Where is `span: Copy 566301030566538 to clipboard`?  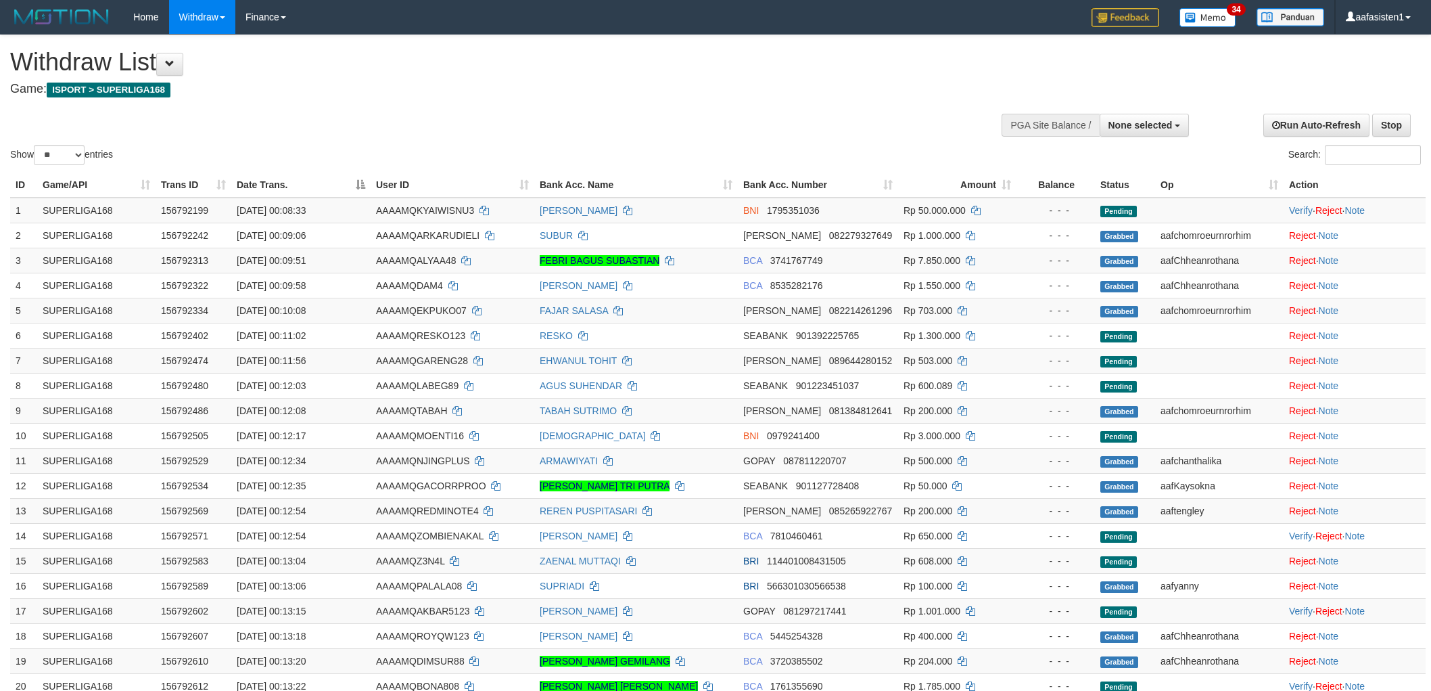
span: Copy 566301030566538 to clipboard is located at coordinates (806, 586).